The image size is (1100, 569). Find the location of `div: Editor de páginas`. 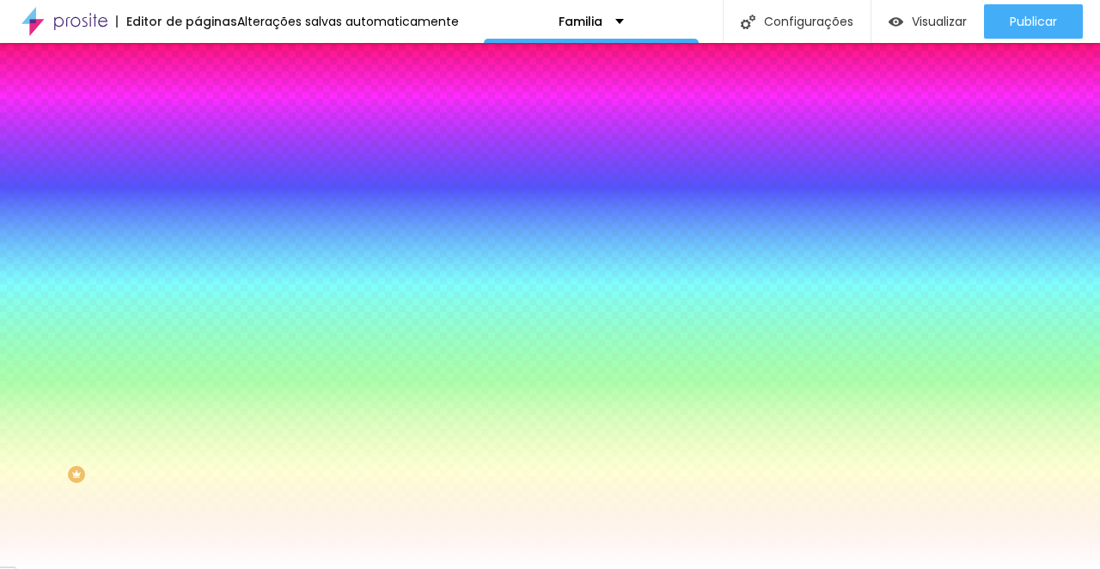

div: Editor de páginas is located at coordinates (176, 21).